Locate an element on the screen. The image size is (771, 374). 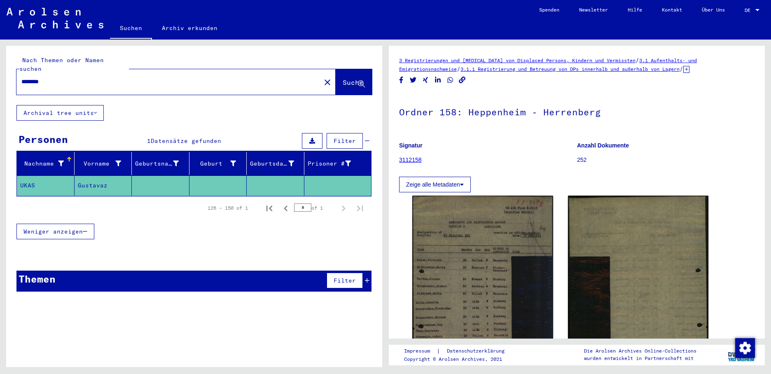
b: Signatur is located at coordinates (411, 145).